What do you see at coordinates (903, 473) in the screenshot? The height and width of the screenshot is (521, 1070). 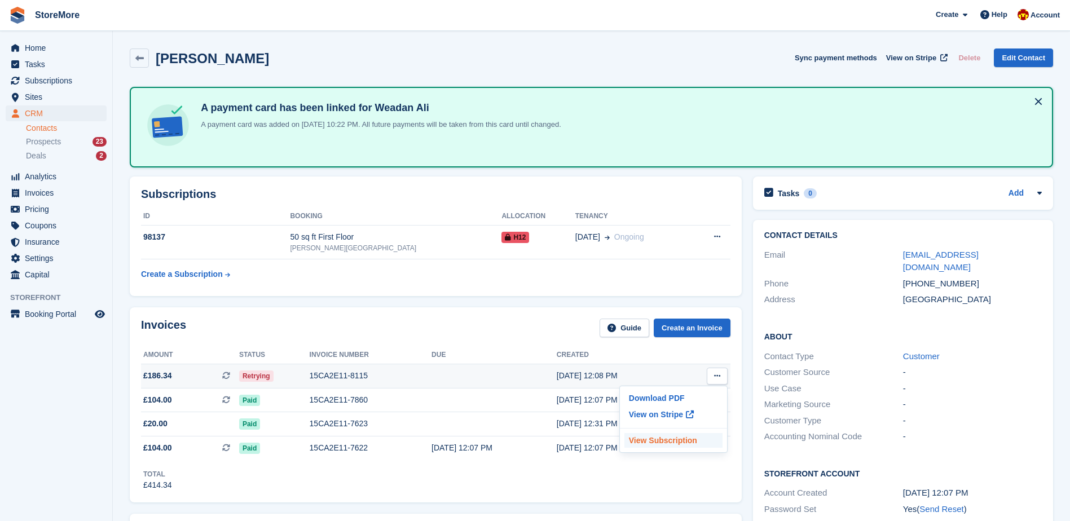 I see `h2: Storefront Account` at bounding box center [903, 473].